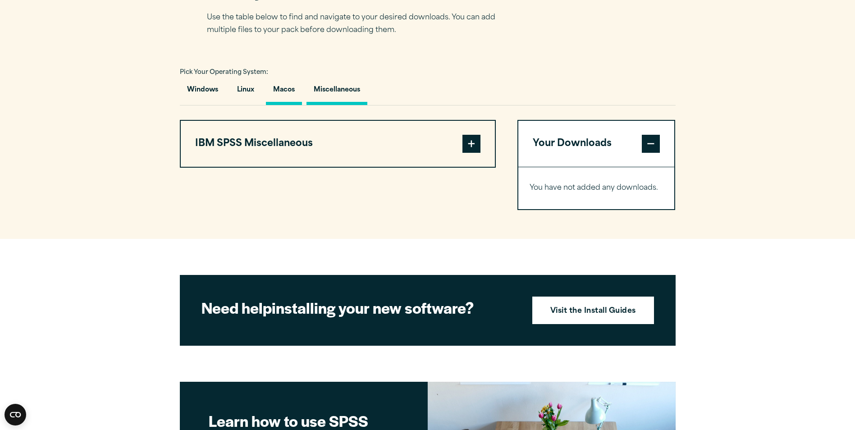 The image size is (855, 430). I want to click on p: Use the table below to find and navigate to your desired downloads. You can add multiple files to..., so click(358, 24).